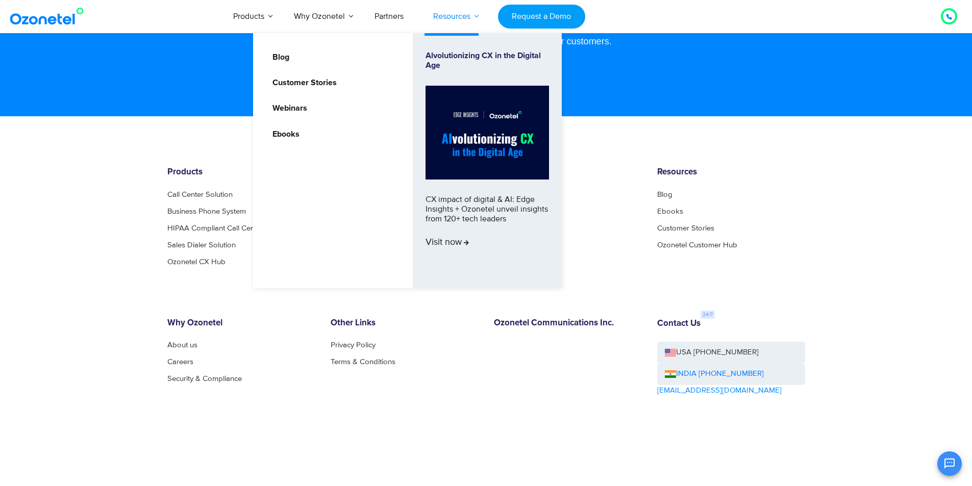  Describe the element at coordinates (180, 362) in the screenshot. I see `a: Careers` at that location.